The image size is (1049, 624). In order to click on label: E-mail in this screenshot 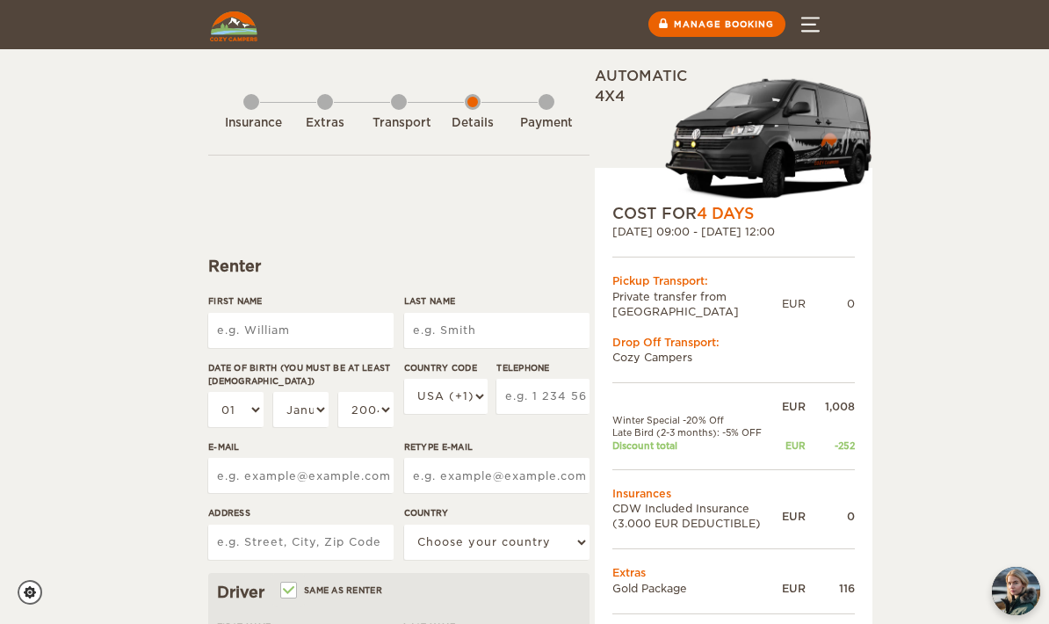, I will do `click(300, 446)`.